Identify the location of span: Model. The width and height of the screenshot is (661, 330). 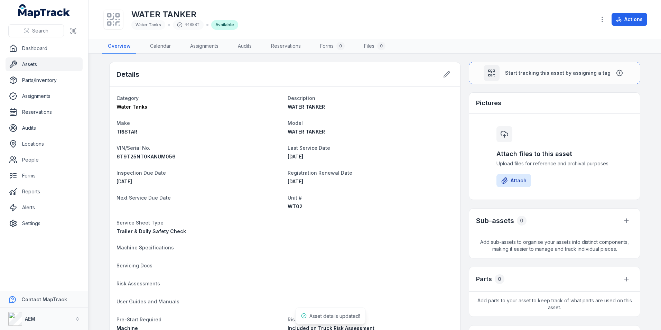
(295, 123).